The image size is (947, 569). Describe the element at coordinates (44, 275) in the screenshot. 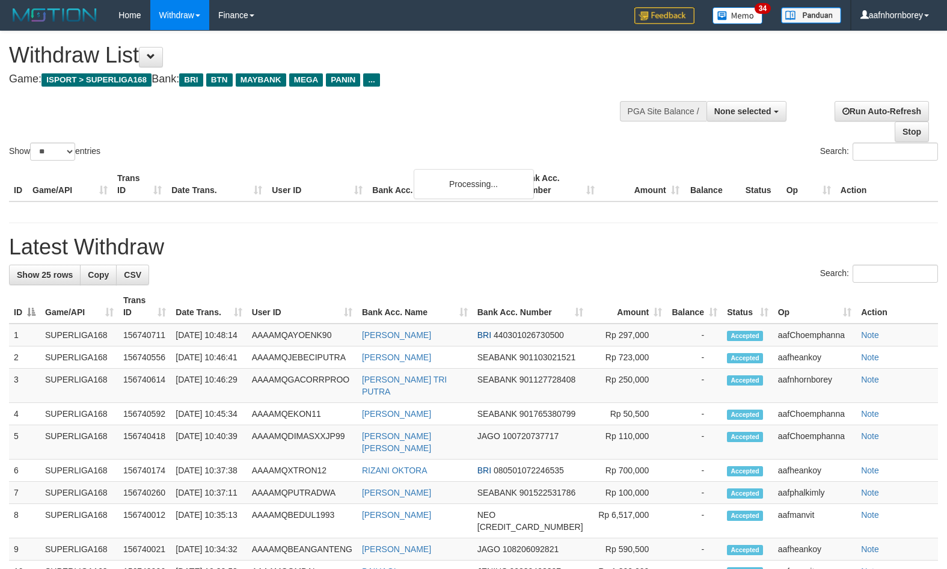

I see `span: Show 25 rows` at that location.